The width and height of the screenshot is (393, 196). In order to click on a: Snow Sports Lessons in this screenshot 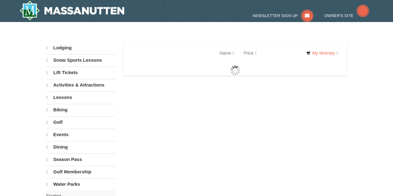, I will do `click(81, 60)`.